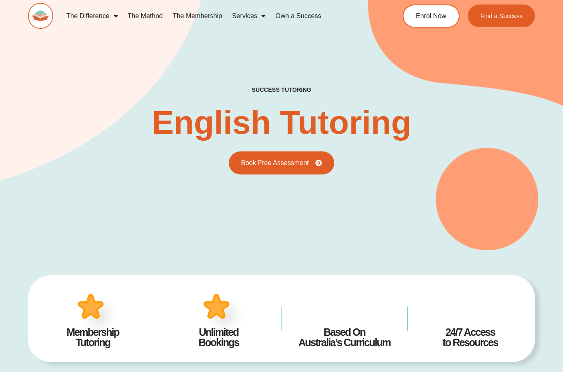  What do you see at coordinates (93, 338) in the screenshot?
I see `h4: Membership Tutoring` at bounding box center [93, 338].